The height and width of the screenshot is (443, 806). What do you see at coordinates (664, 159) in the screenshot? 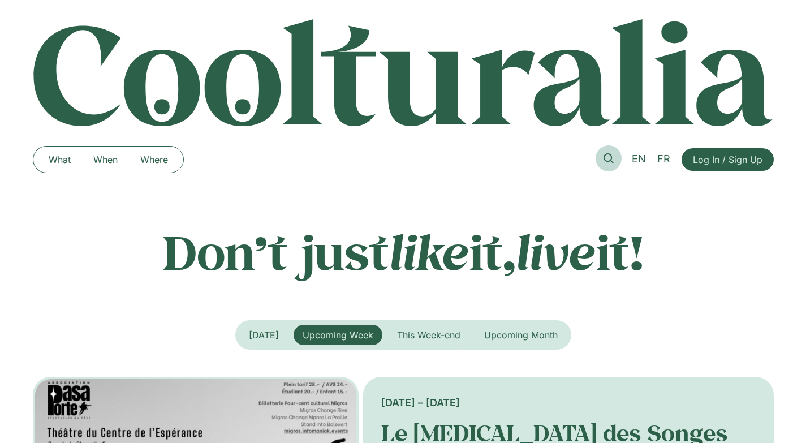
I see `a: FR` at bounding box center [664, 159].